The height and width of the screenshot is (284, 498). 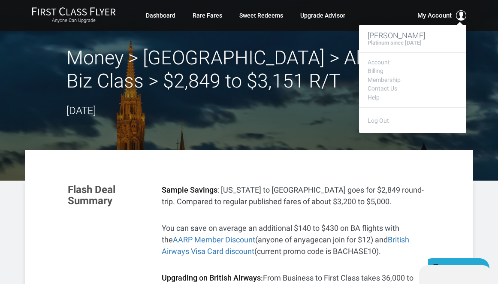 What do you see at coordinates (413, 62) in the screenshot?
I see `a: Account` at bounding box center [413, 62].